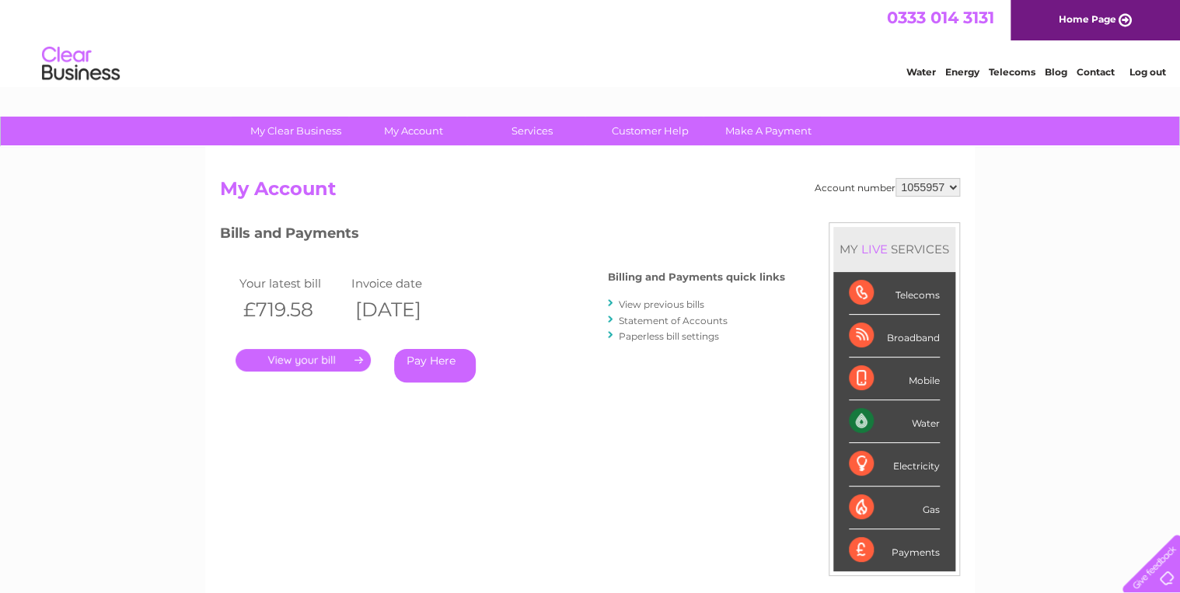 This screenshot has width=1180, height=593. I want to click on div: MY SERVICES, so click(894, 249).